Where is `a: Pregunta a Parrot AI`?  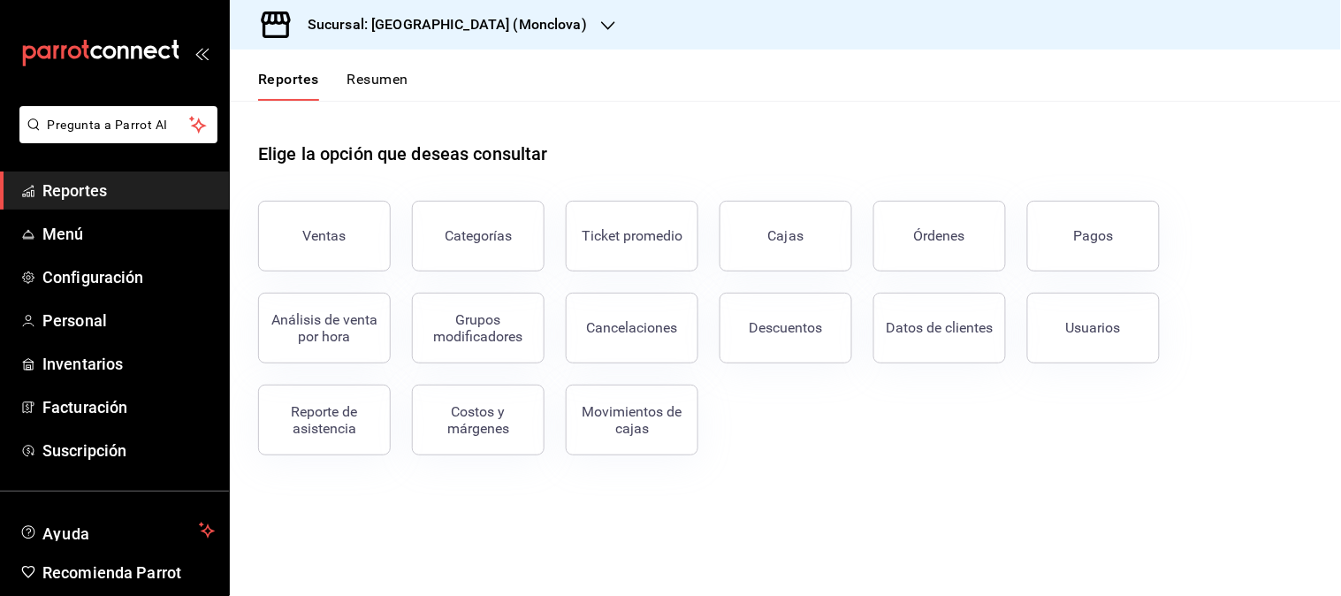
a: Pregunta a Parrot AI is located at coordinates (115, 137).